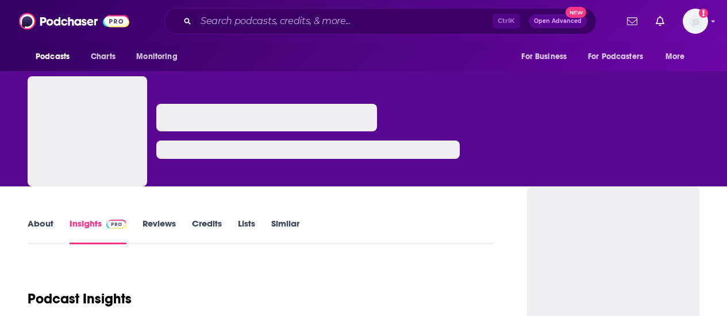 Image resolution: width=727 pixels, height=316 pixels. Describe the element at coordinates (505, 21) in the screenshot. I see `span: Ctrl K` at that location.